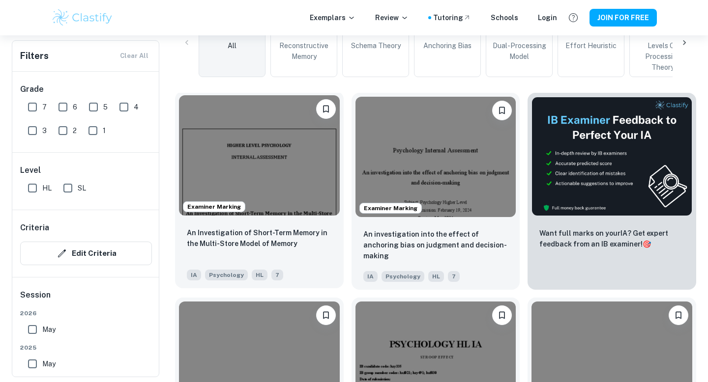 The height and width of the screenshot is (382, 708). I want to click on span: Reconstructive Memory, so click(304, 51).